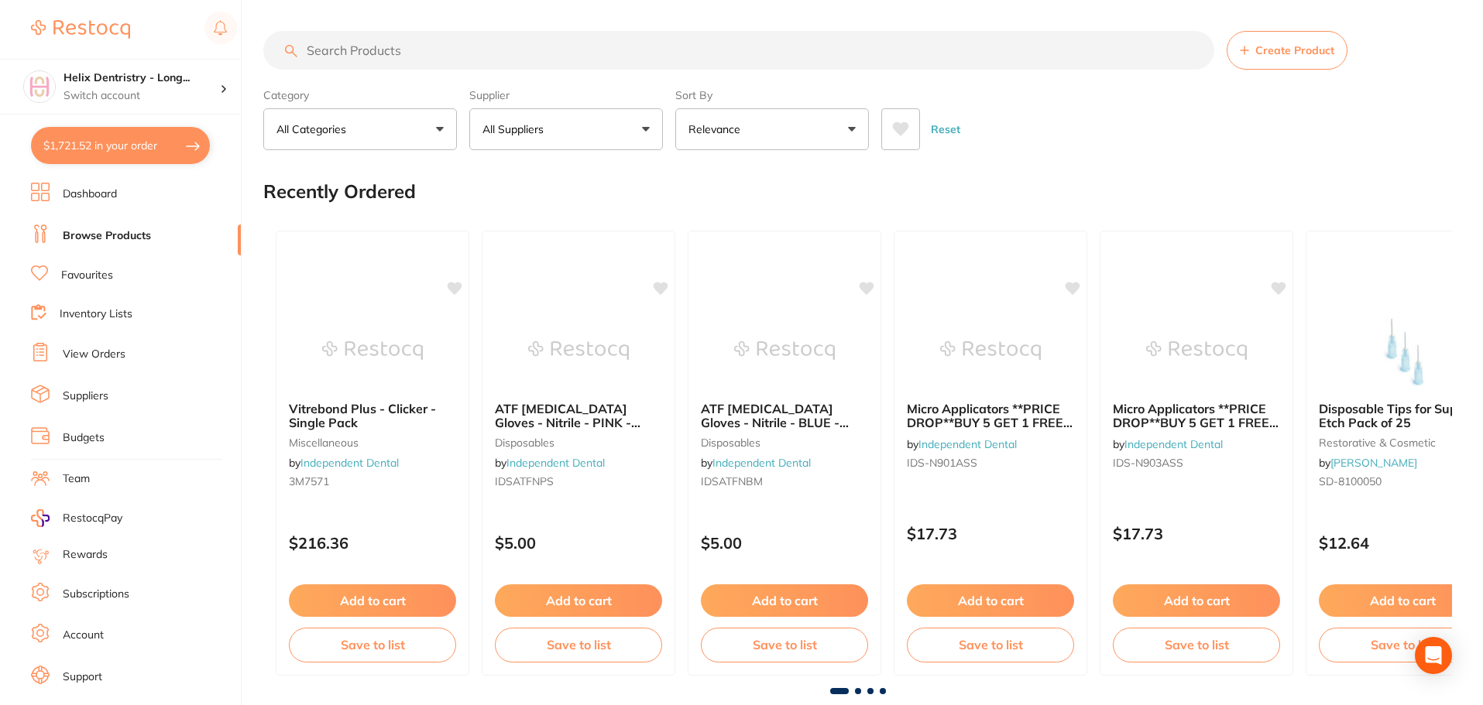  What do you see at coordinates (990, 351) in the screenshot?
I see `img: Micro Applicators **PRICE DROP**BUY 5 GET 1 FREE** - Regular` at bounding box center [990, 351].